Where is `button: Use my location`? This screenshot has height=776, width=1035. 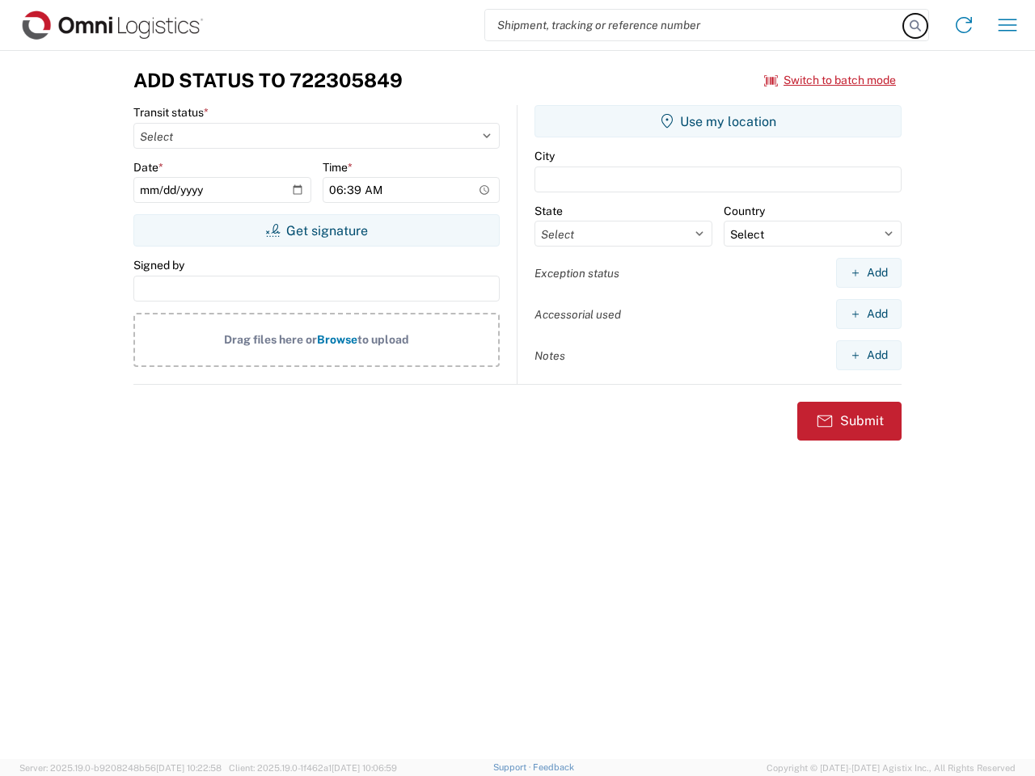 button: Use my location is located at coordinates (718, 121).